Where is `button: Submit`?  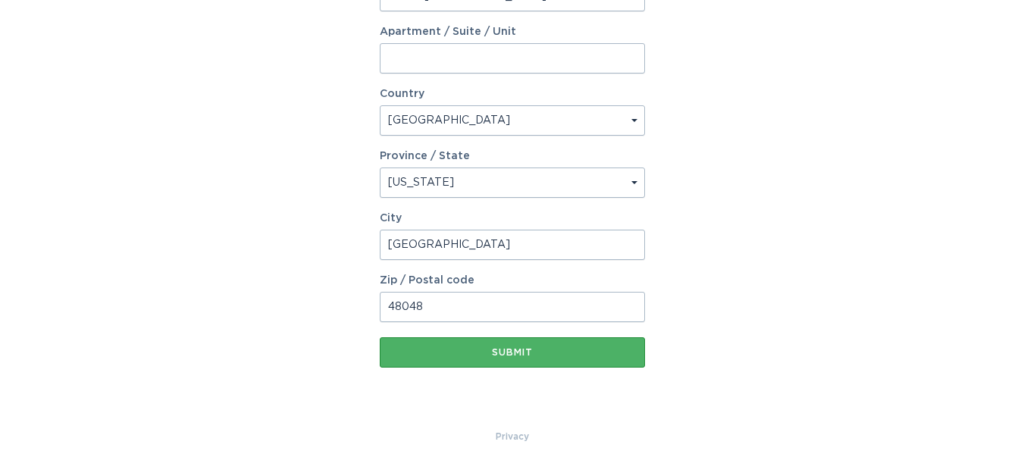 button: Submit is located at coordinates (512, 352).